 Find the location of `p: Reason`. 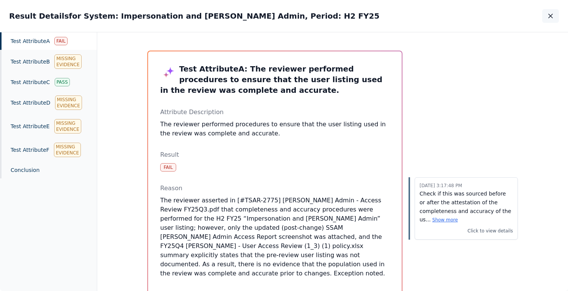

p: Reason is located at coordinates (275, 188).